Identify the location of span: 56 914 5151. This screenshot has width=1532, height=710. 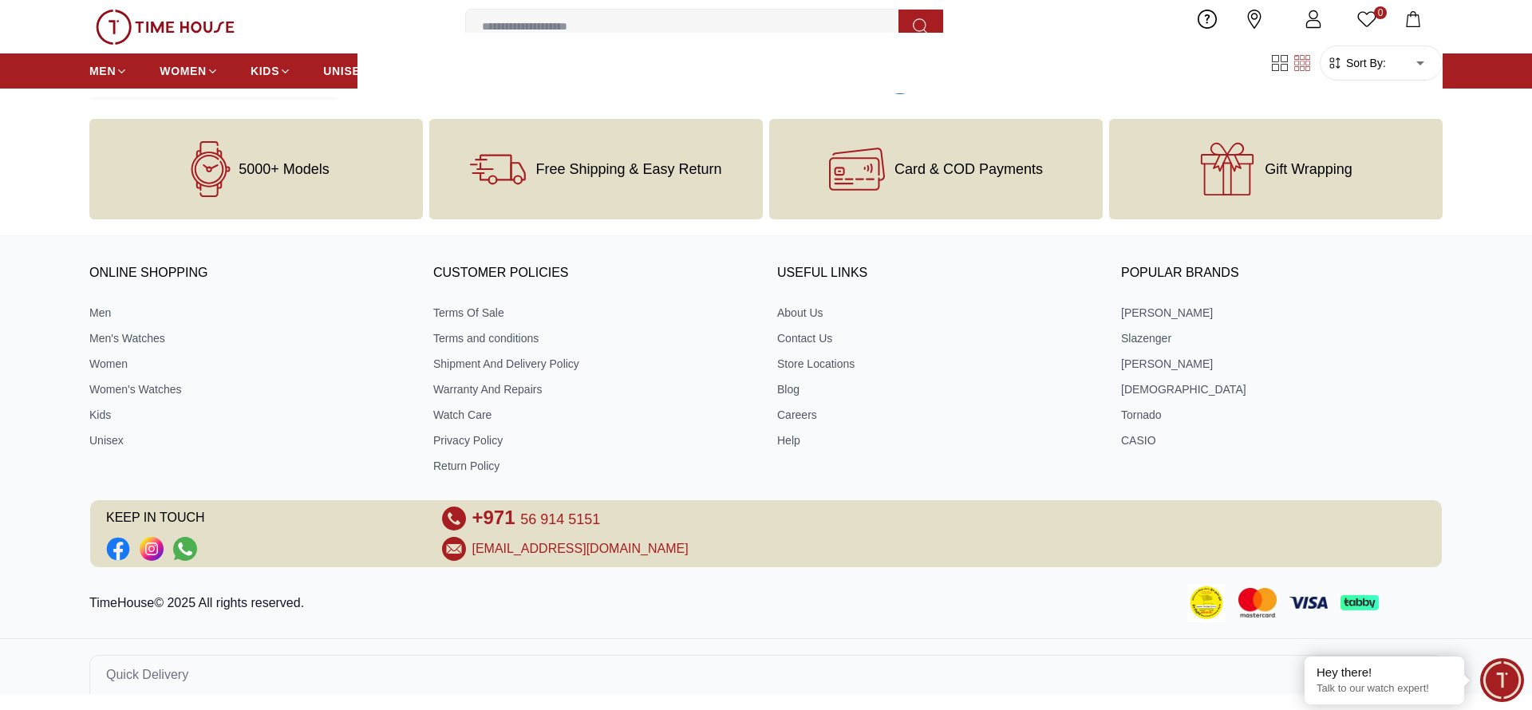
(560, 519).